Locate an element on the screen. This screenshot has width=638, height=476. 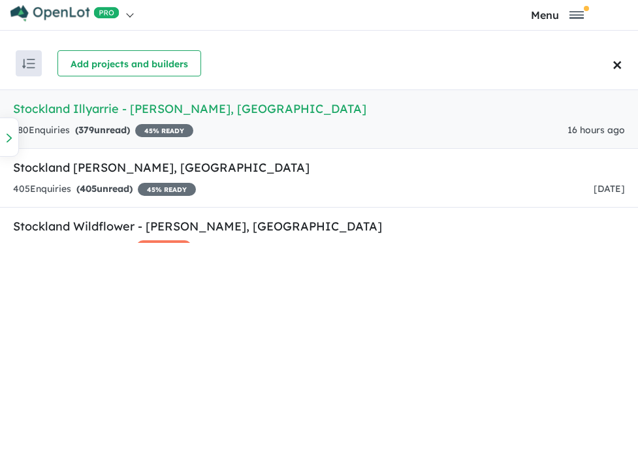
button: Add projects and builders is located at coordinates (129, 63).